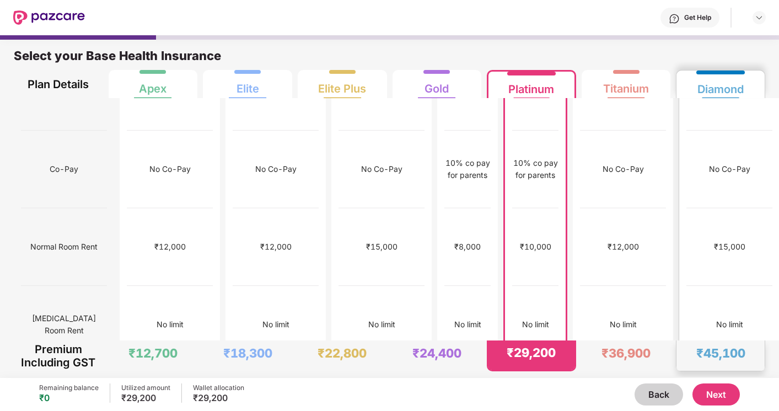 The height and width of the screenshot is (411, 779). What do you see at coordinates (659, 395) in the screenshot?
I see `button: Back` at bounding box center [659, 395].